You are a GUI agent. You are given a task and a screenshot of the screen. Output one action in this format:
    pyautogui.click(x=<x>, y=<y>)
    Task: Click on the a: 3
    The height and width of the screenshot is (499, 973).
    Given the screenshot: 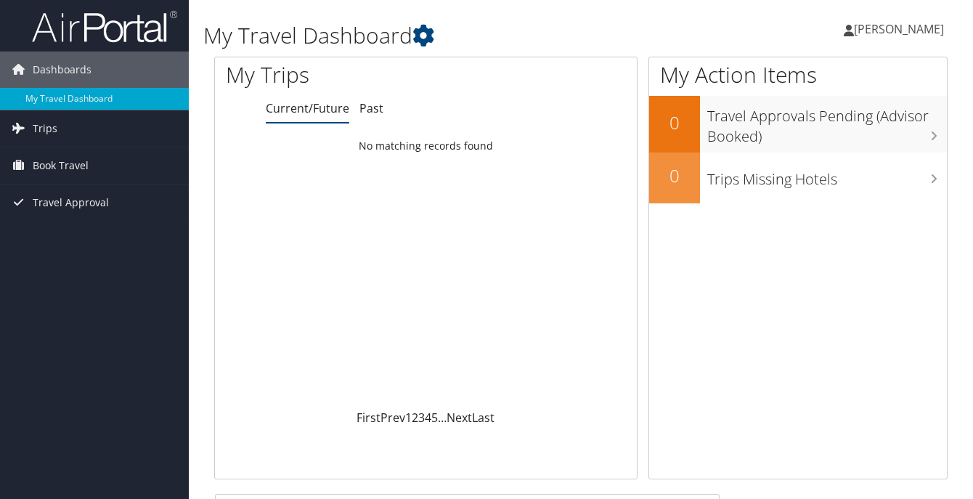 What is the action you would take?
    pyautogui.click(x=421, y=418)
    